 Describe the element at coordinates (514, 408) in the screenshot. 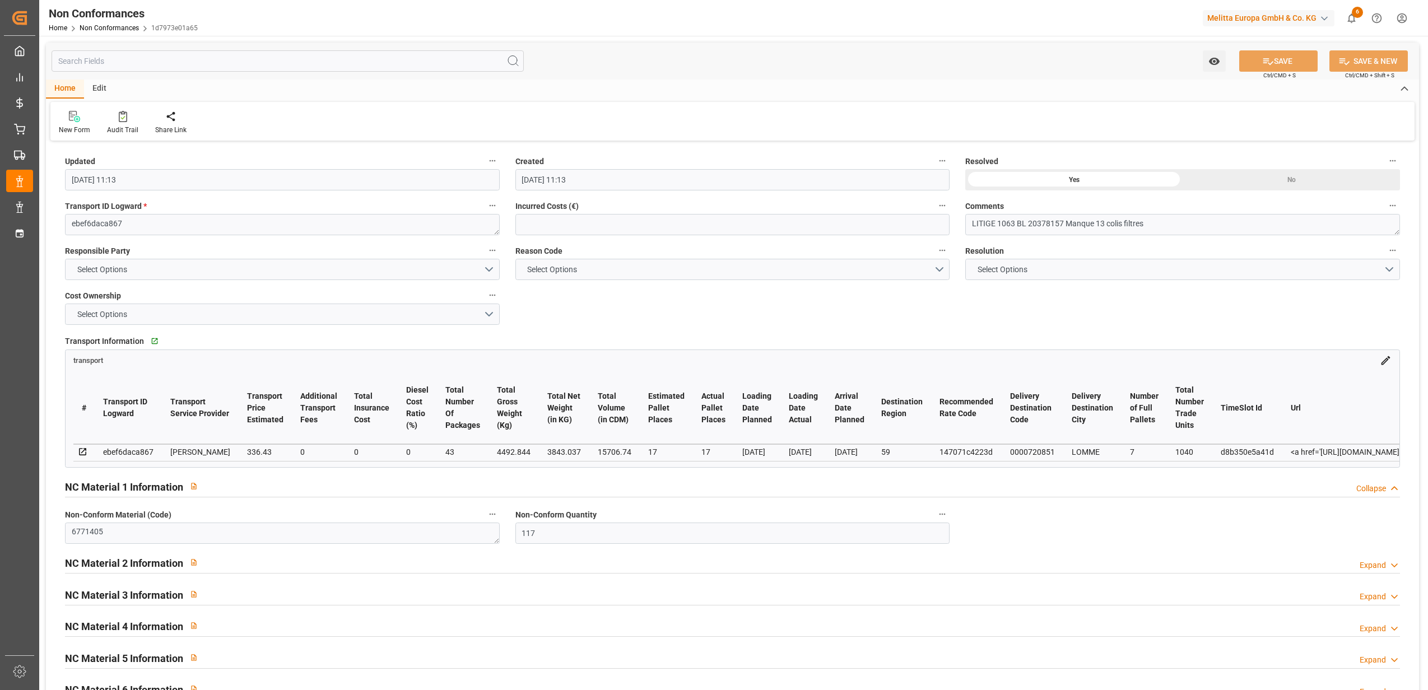

I see `th: Total Gross Weight (Kg)` at that location.